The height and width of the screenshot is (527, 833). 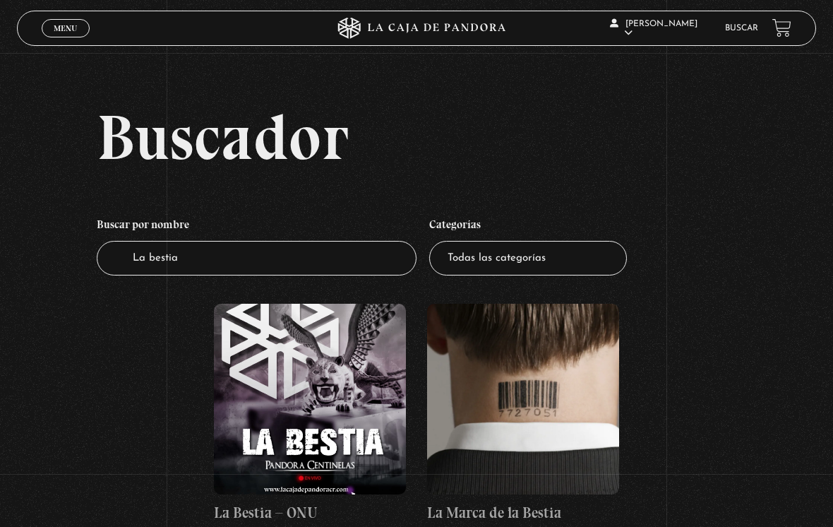 I want to click on span: Cerrar, so click(x=66, y=41).